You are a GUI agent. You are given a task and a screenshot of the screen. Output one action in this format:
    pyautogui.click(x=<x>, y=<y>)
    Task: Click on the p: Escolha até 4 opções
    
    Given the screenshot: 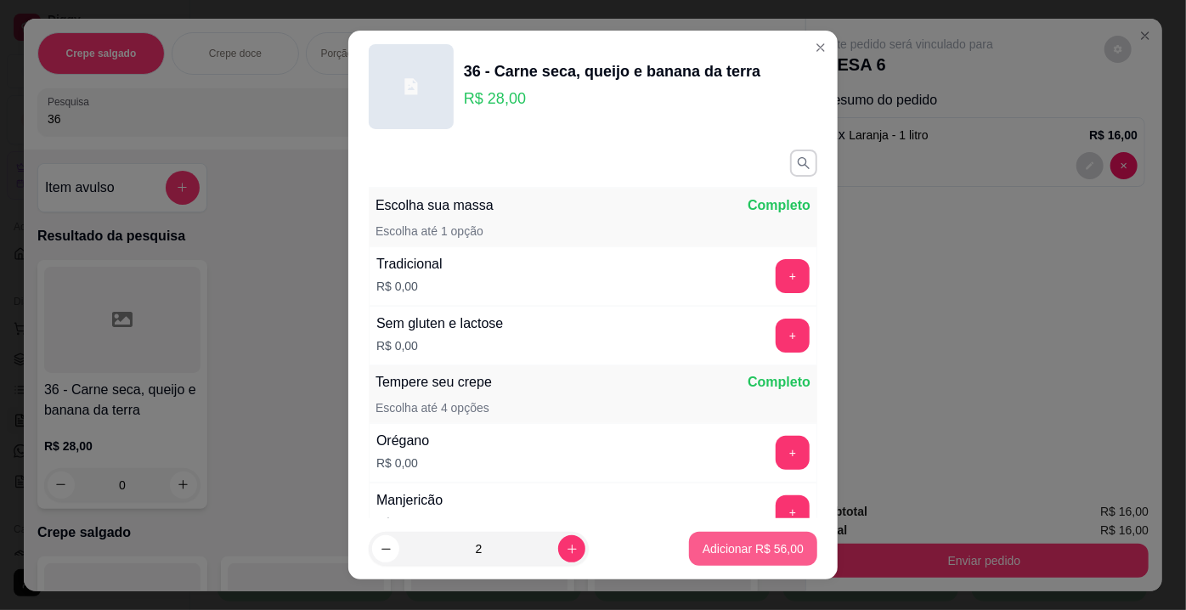 What is the action you would take?
    pyautogui.click(x=432, y=408)
    